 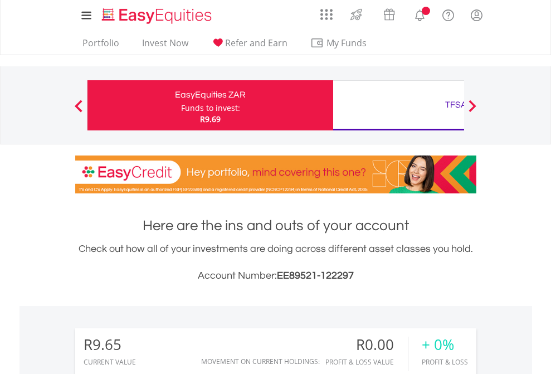 What do you see at coordinates (448, 14) in the screenshot?
I see `a: FAQ's and Support` at bounding box center [448, 14].